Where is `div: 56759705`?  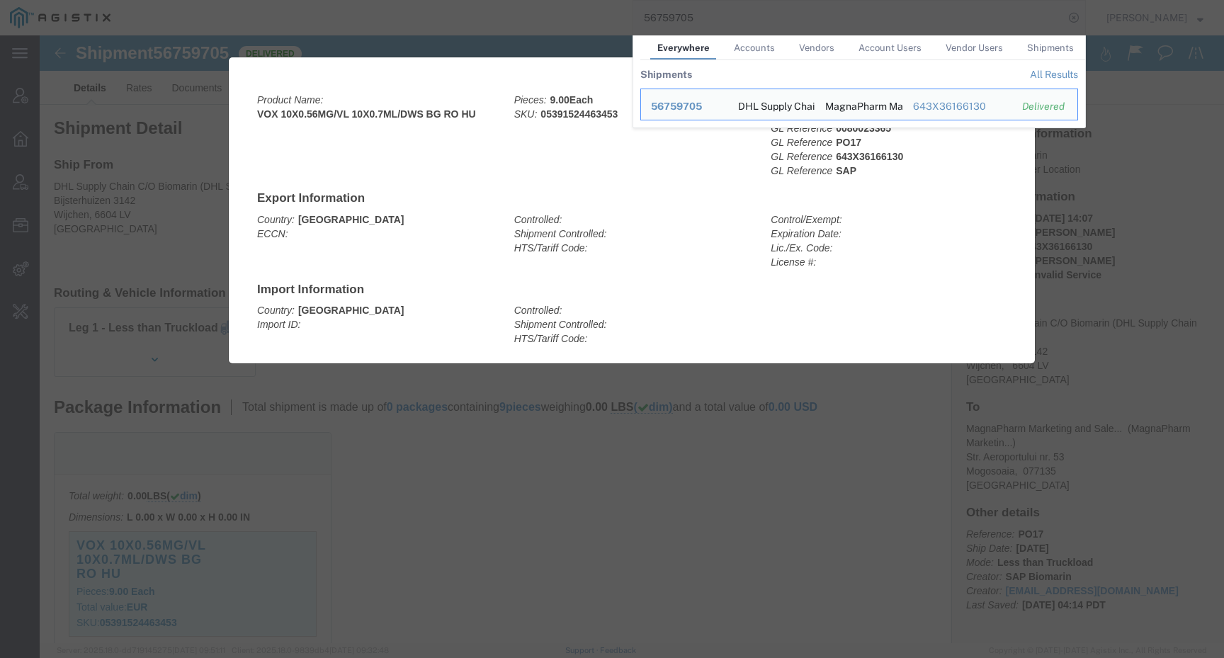 div: 56759705 is located at coordinates (684, 106).